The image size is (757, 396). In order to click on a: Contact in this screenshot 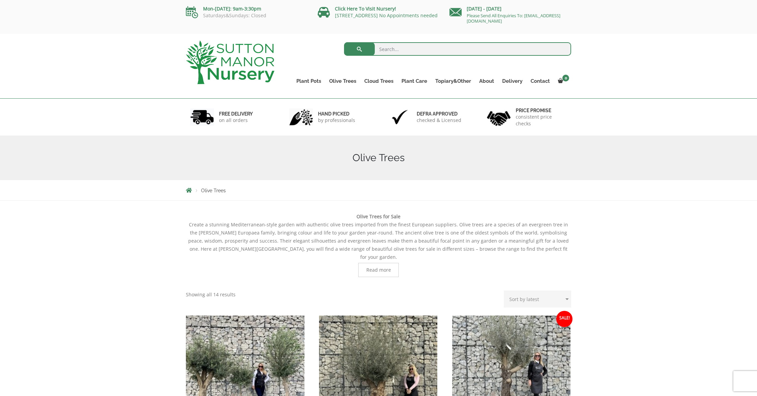, I will do `click(540, 81)`.